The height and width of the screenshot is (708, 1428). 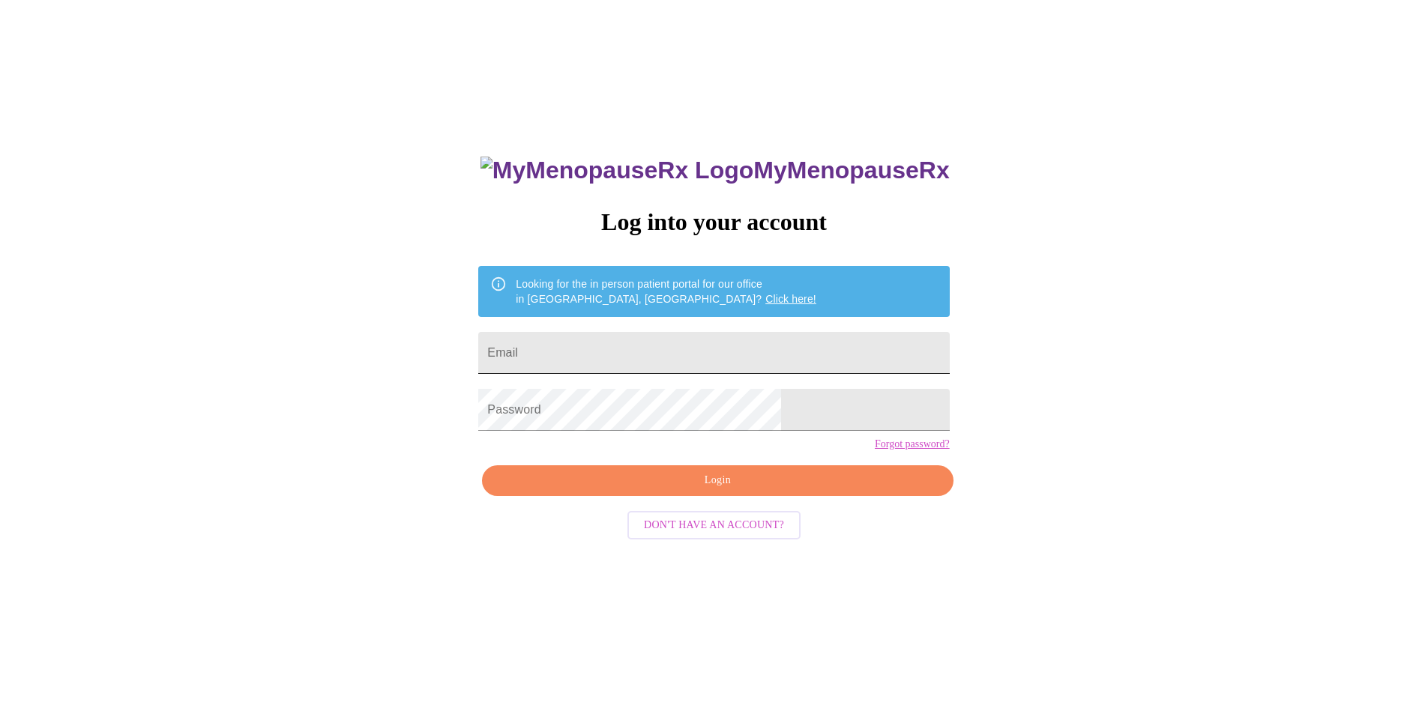 I want to click on span: Don't have an account?, so click(x=714, y=525).